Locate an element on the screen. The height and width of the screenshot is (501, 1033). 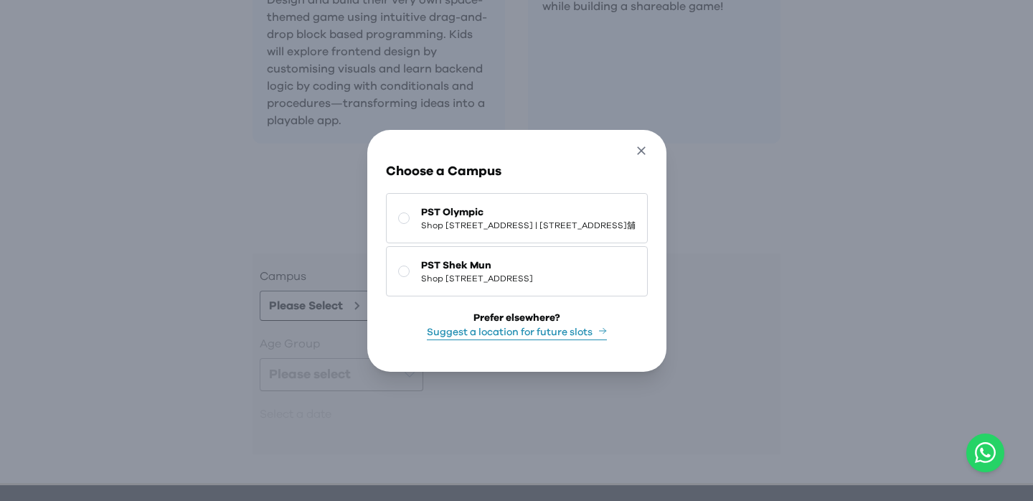
div: Prefer elsewhere? is located at coordinates (517, 318).